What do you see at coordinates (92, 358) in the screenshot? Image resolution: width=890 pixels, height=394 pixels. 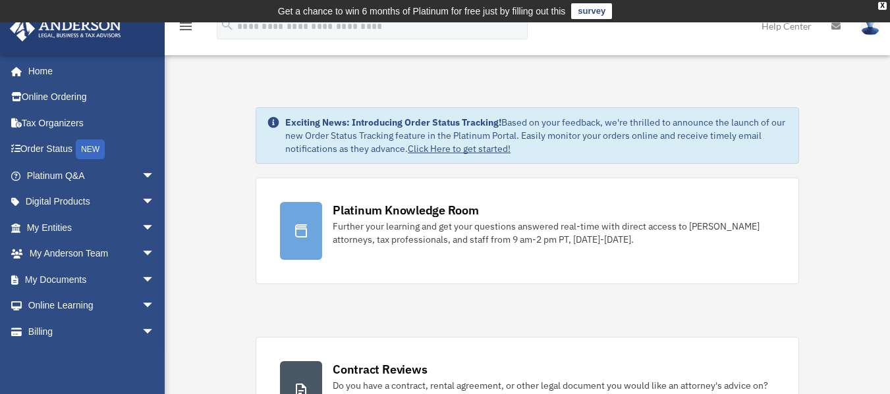 I see `a: Events Calendar` at bounding box center [92, 358].